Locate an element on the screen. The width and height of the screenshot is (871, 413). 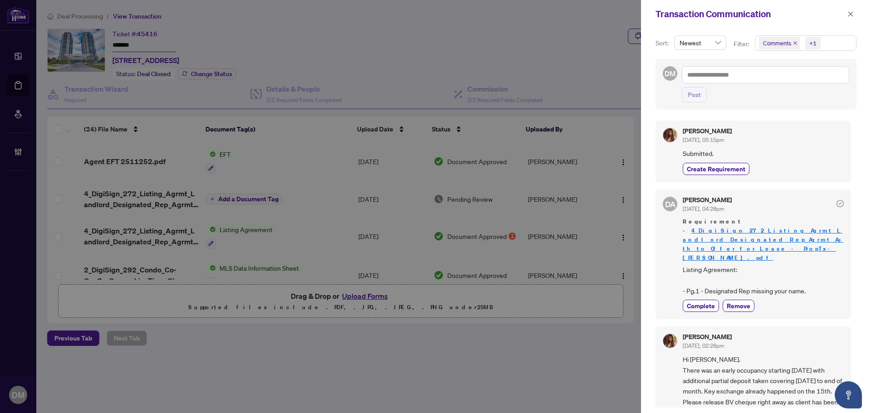
a: 4_DigiSign_272_Listing_Agrmt_Landlord_Designated_Rep_Agrmt_Auth_to_Offer_for_Lease_-_PropTx-[PERS... is located at coordinates (763, 244).